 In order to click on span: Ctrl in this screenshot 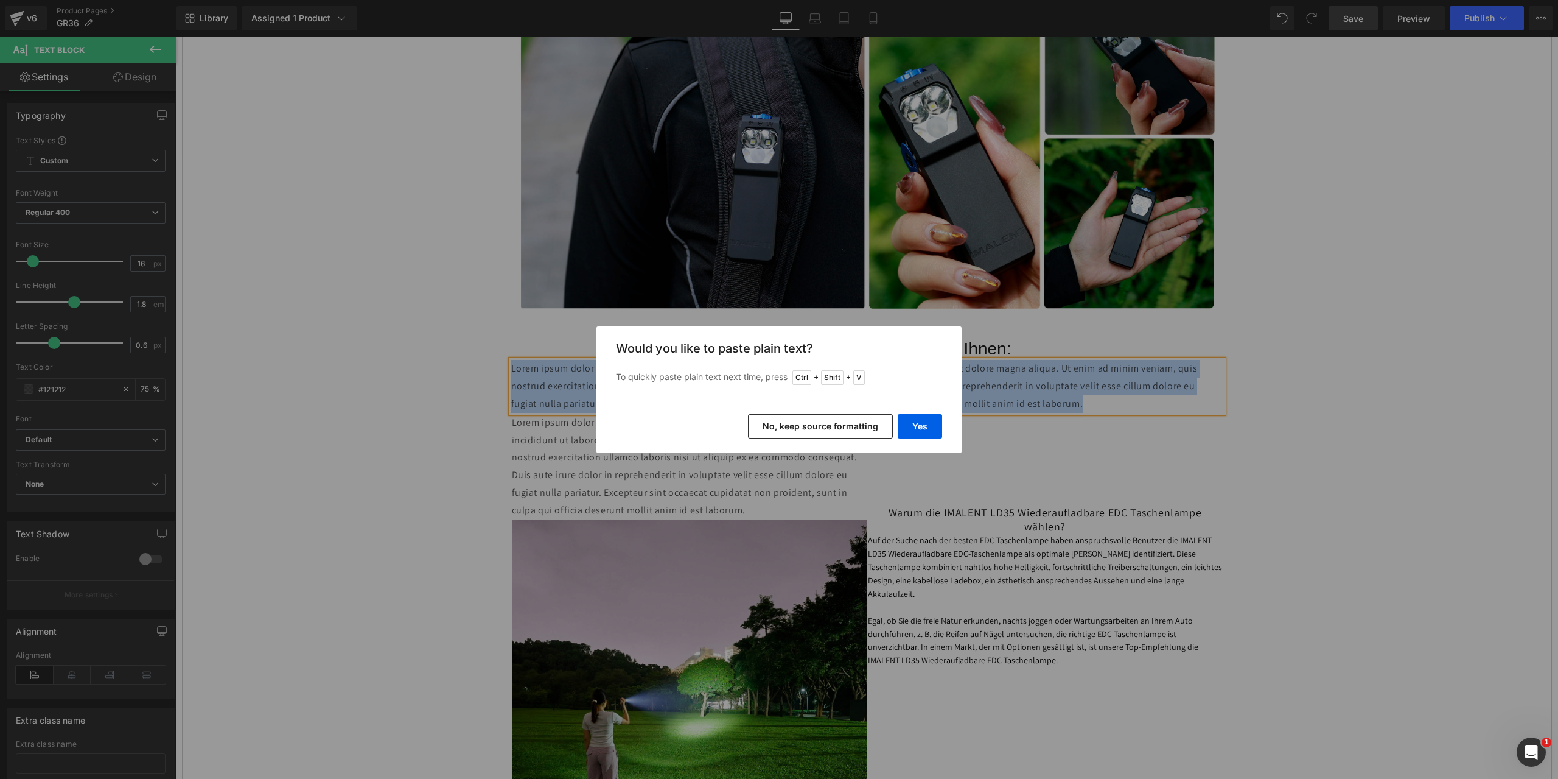, I will do `click(802, 377)`.